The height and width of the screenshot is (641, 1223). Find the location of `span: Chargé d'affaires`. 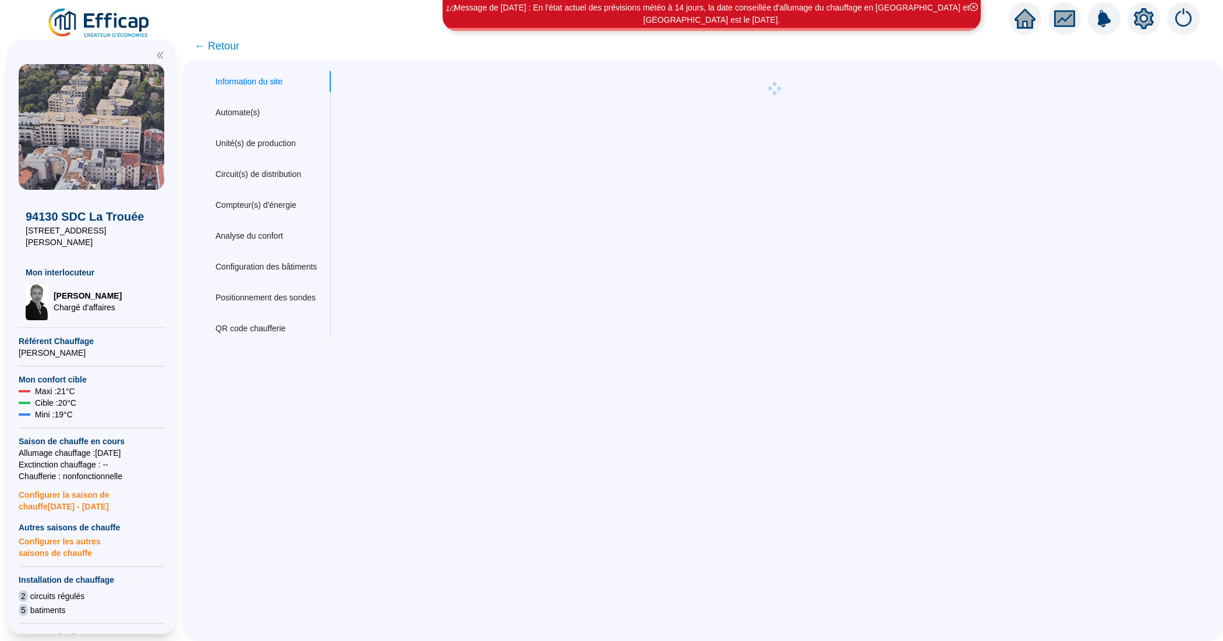

span: Chargé d'affaires is located at coordinates (87, 308).